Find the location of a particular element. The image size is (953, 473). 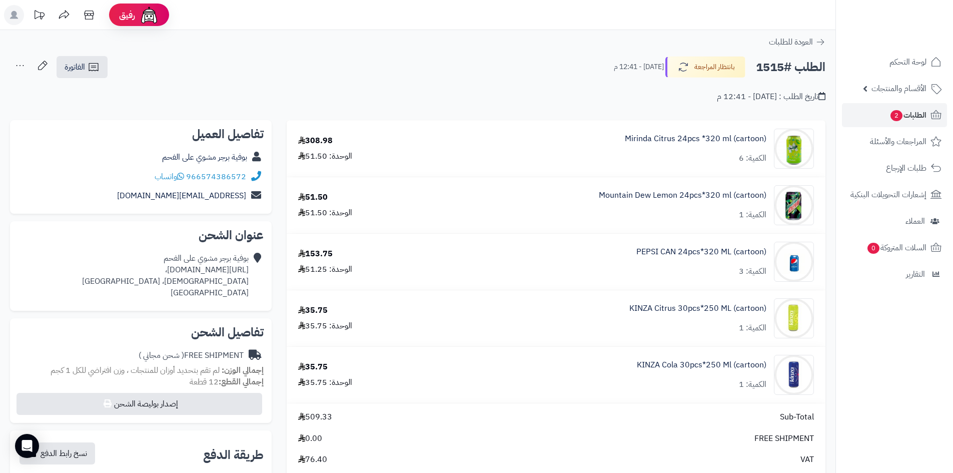

span: لوحة التحكم is located at coordinates (908, 62).